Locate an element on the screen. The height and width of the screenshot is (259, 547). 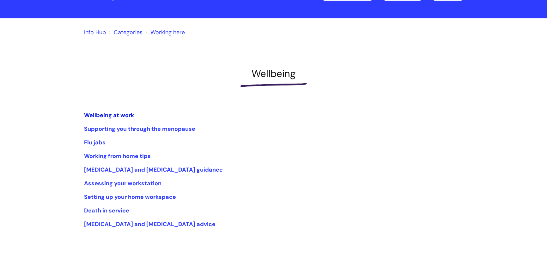
a: Setting up your home workspace is located at coordinates (130, 197).